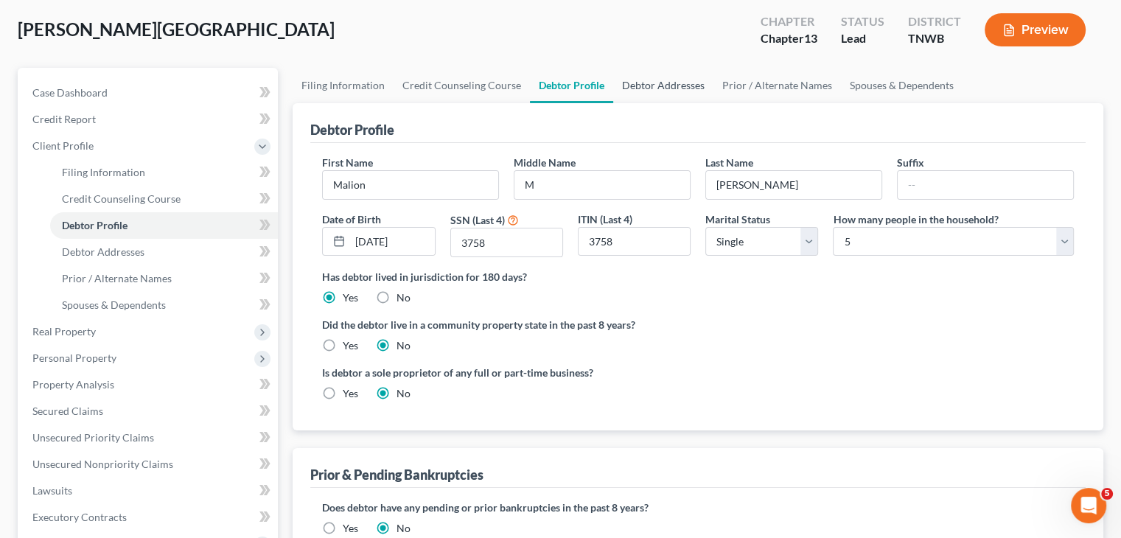  What do you see at coordinates (149, 438) in the screenshot?
I see `a: Unsecured Priority Claims` at bounding box center [149, 438].